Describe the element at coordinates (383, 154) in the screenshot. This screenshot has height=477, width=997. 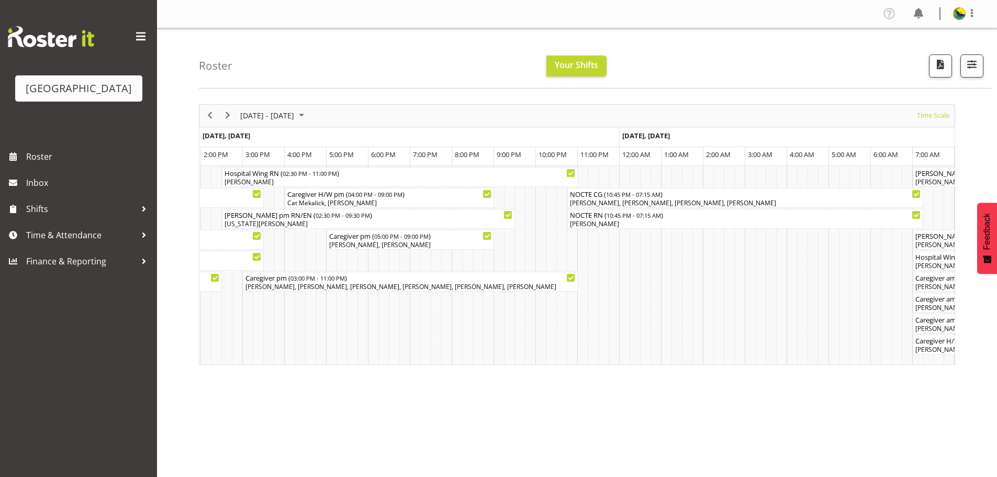
I see `span: 6:00 PM` at that location.